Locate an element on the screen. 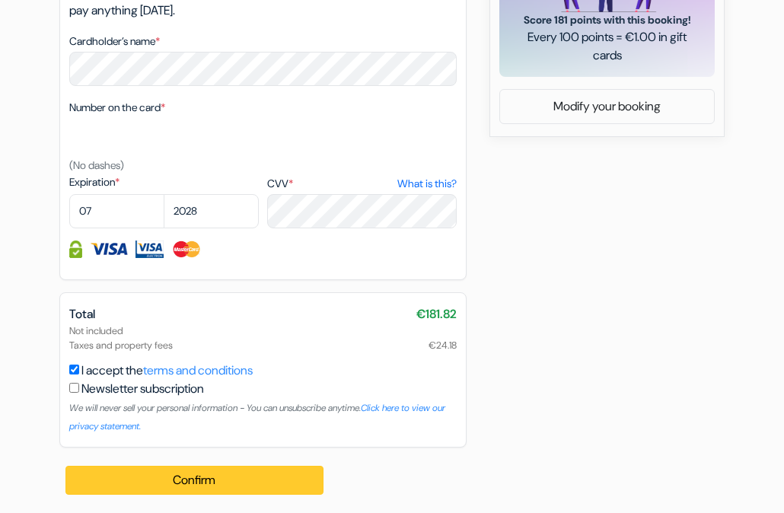 Image resolution: width=784 pixels, height=513 pixels. span: €181.82 is located at coordinates (436, 314).